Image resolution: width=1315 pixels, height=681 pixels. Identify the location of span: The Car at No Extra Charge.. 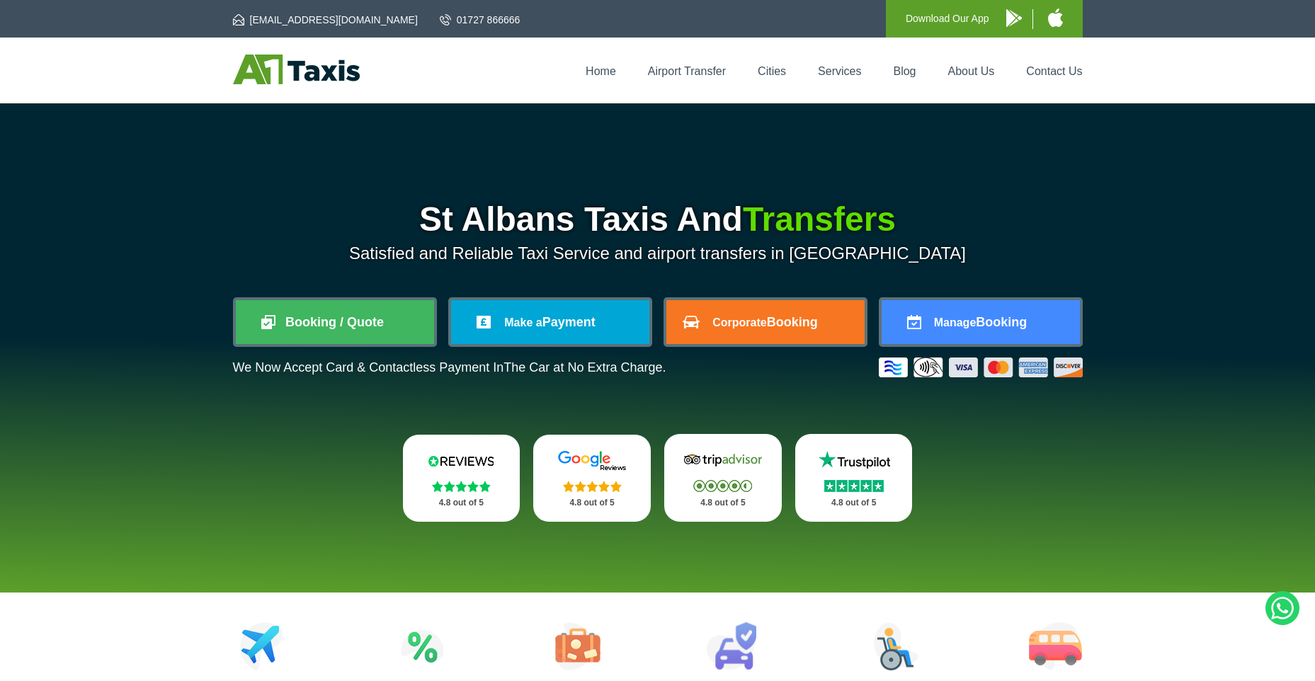
(584, 368).